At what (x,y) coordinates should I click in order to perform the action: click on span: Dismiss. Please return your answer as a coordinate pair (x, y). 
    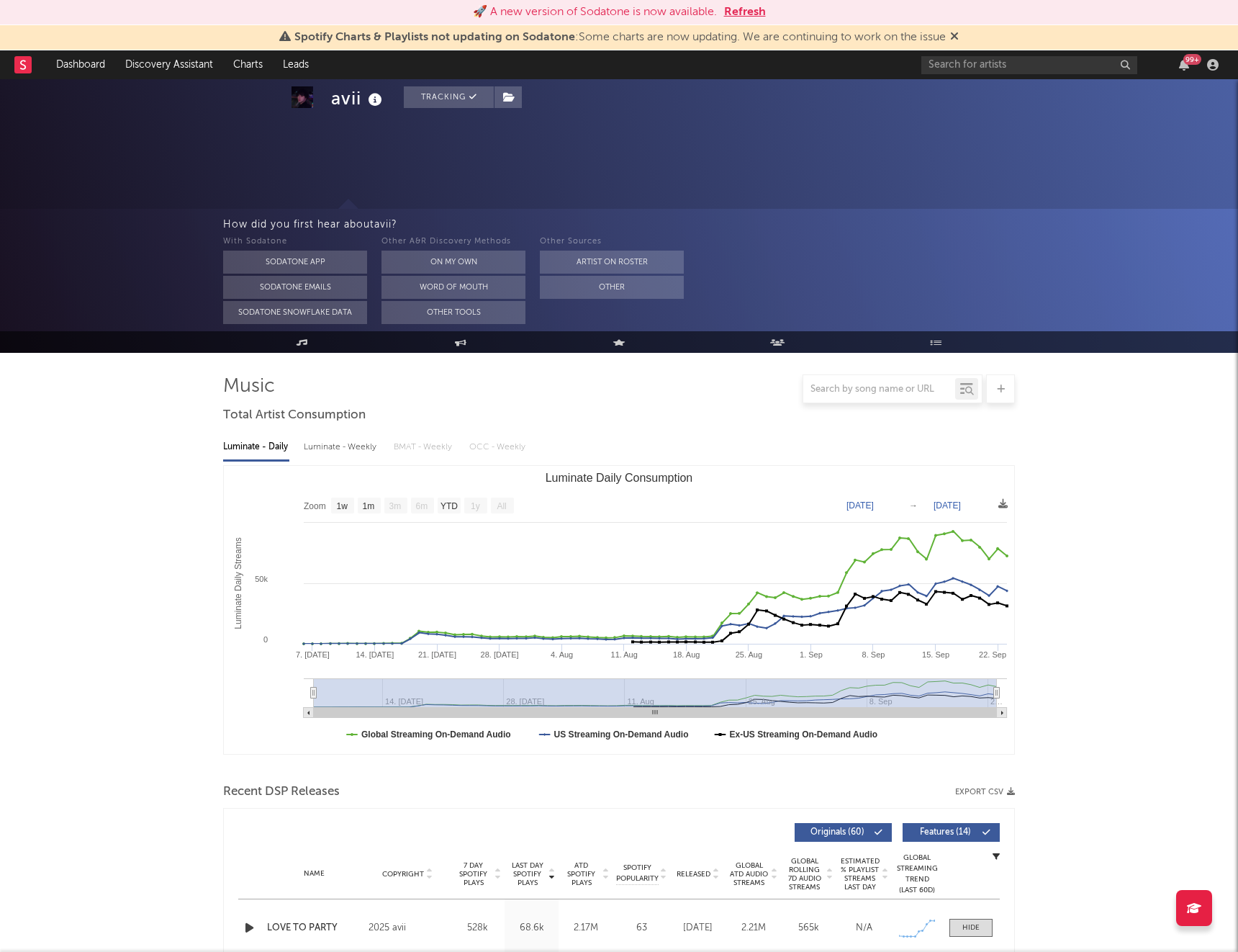
    Looking at the image, I should click on (955, 37).